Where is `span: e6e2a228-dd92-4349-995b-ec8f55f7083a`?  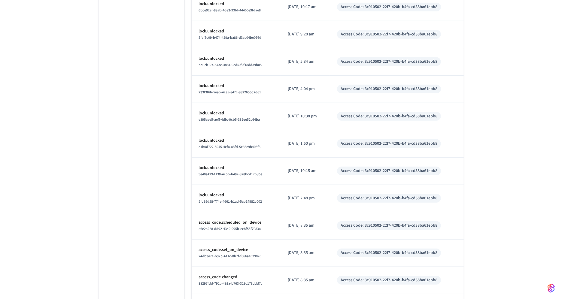 span: e6e2a228-dd92-4349-995b-ec8f55f7083a is located at coordinates (230, 229).